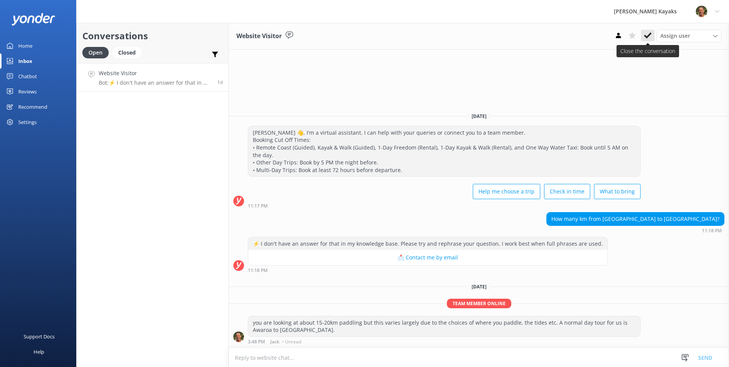 The width and height of the screenshot is (729, 367). I want to click on div: Chatbot, so click(27, 76).